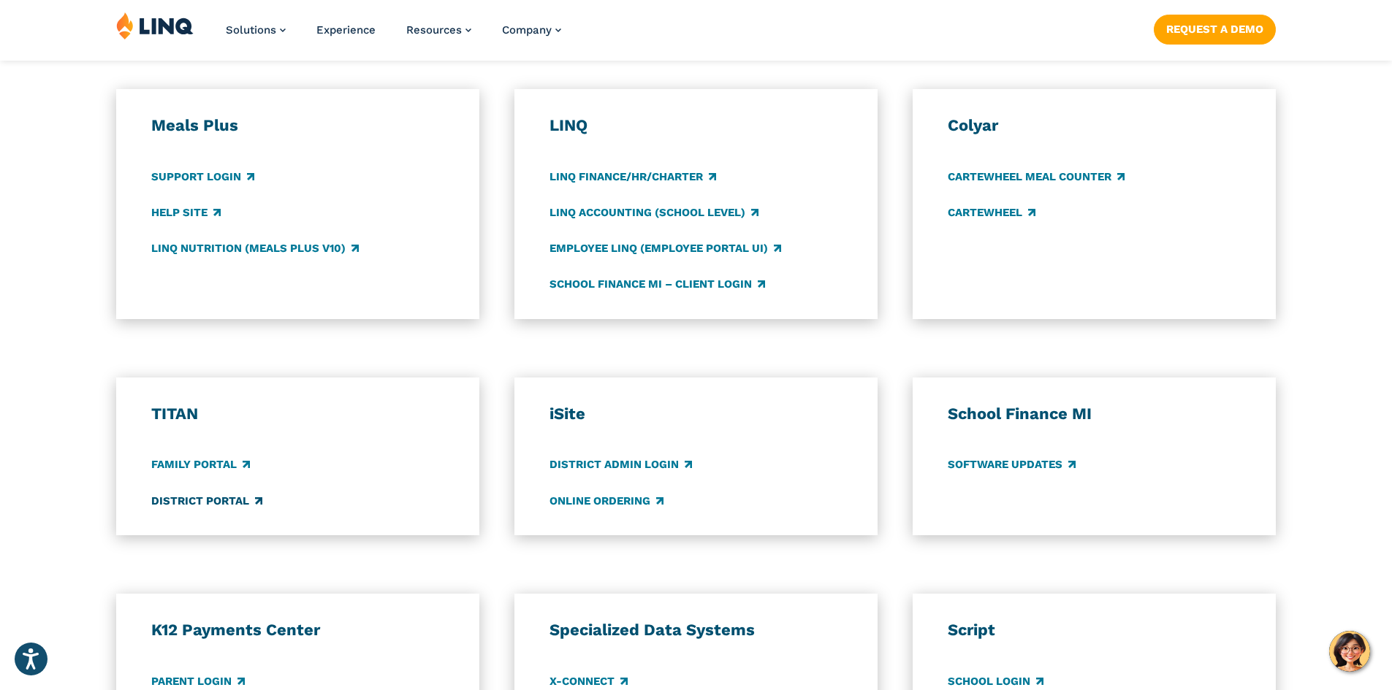  Describe the element at coordinates (696, 126) in the screenshot. I see `h3: LINQ` at that location.